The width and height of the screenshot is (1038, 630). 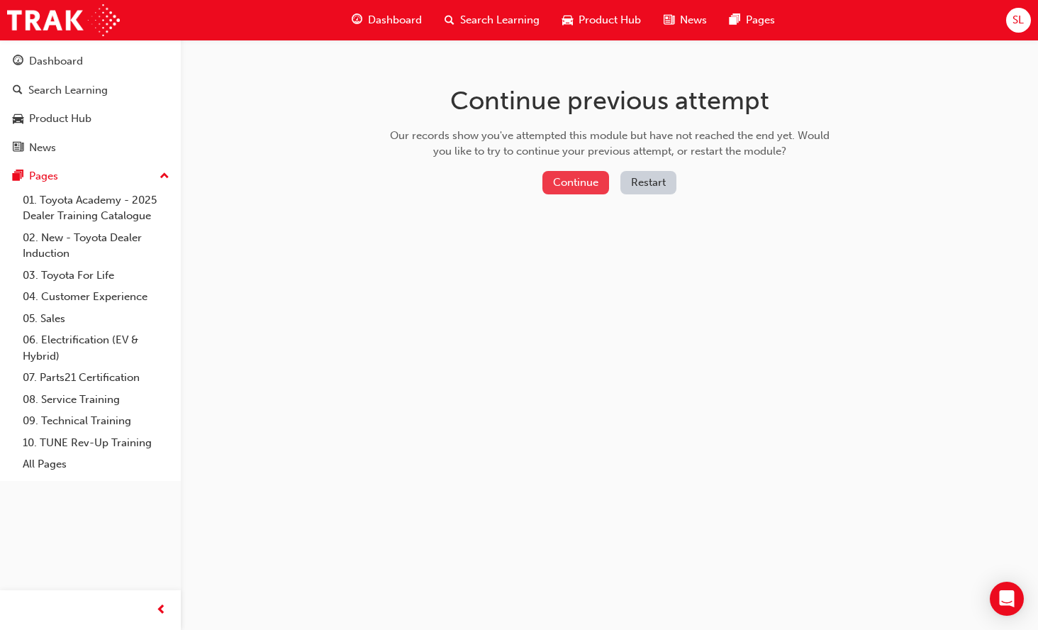 I want to click on a: car-iconProduct Hub, so click(x=601, y=20).